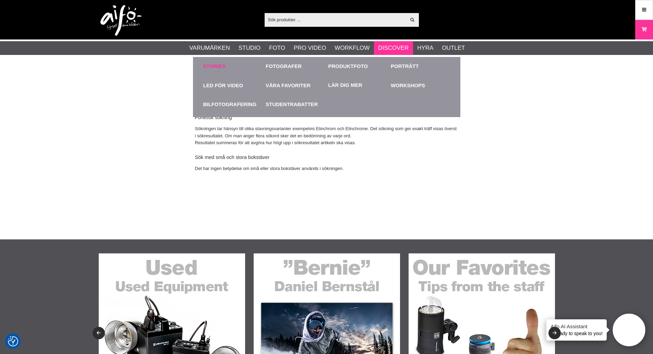 The height and width of the screenshot is (354, 653). What do you see at coordinates (453, 48) in the screenshot?
I see `a: Outlet` at bounding box center [453, 48].